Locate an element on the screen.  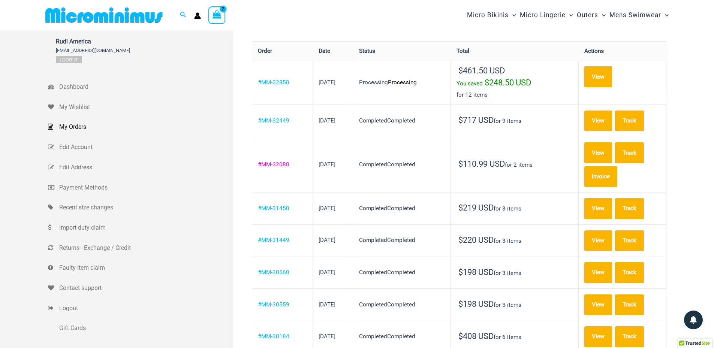
span: 220 USD is located at coordinates (476, 240).